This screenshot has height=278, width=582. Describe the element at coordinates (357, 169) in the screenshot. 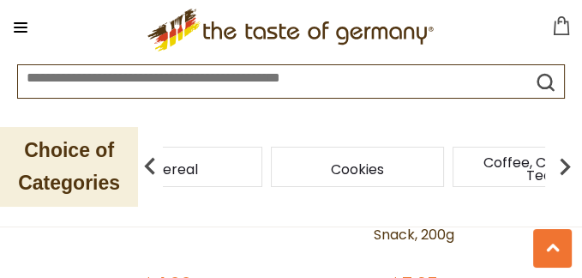

I see `a: Cookies` at that location.